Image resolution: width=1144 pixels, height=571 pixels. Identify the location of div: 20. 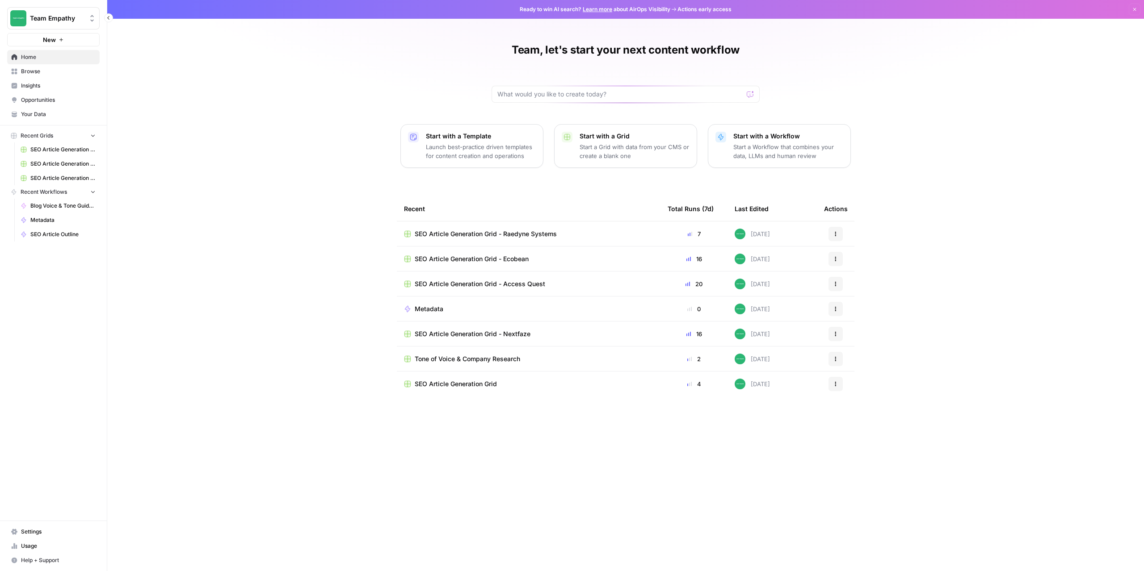
(694, 284).